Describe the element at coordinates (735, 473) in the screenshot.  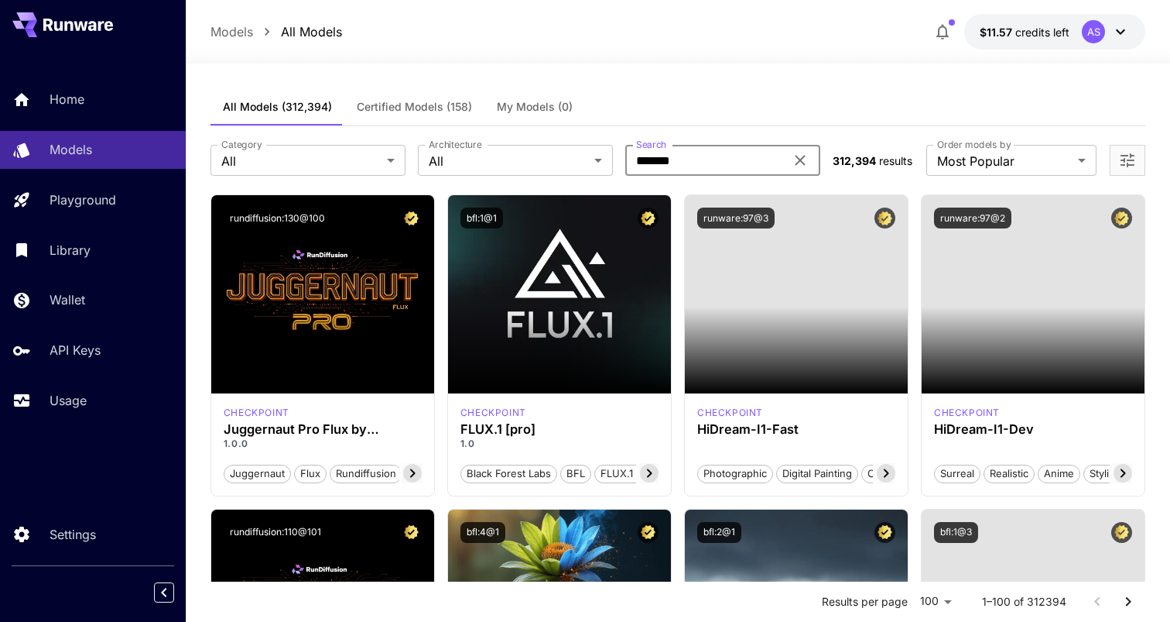
I see `button: Photographic` at that location.